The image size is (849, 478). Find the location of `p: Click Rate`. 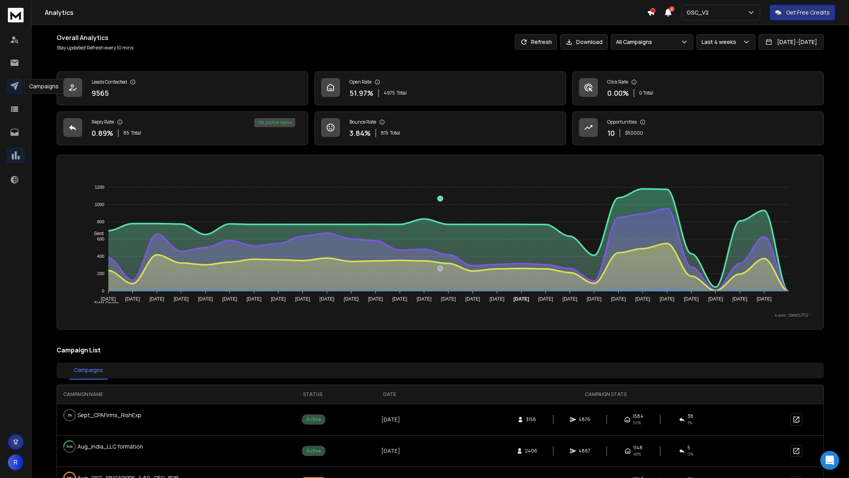

p: Click Rate is located at coordinates (617, 82).